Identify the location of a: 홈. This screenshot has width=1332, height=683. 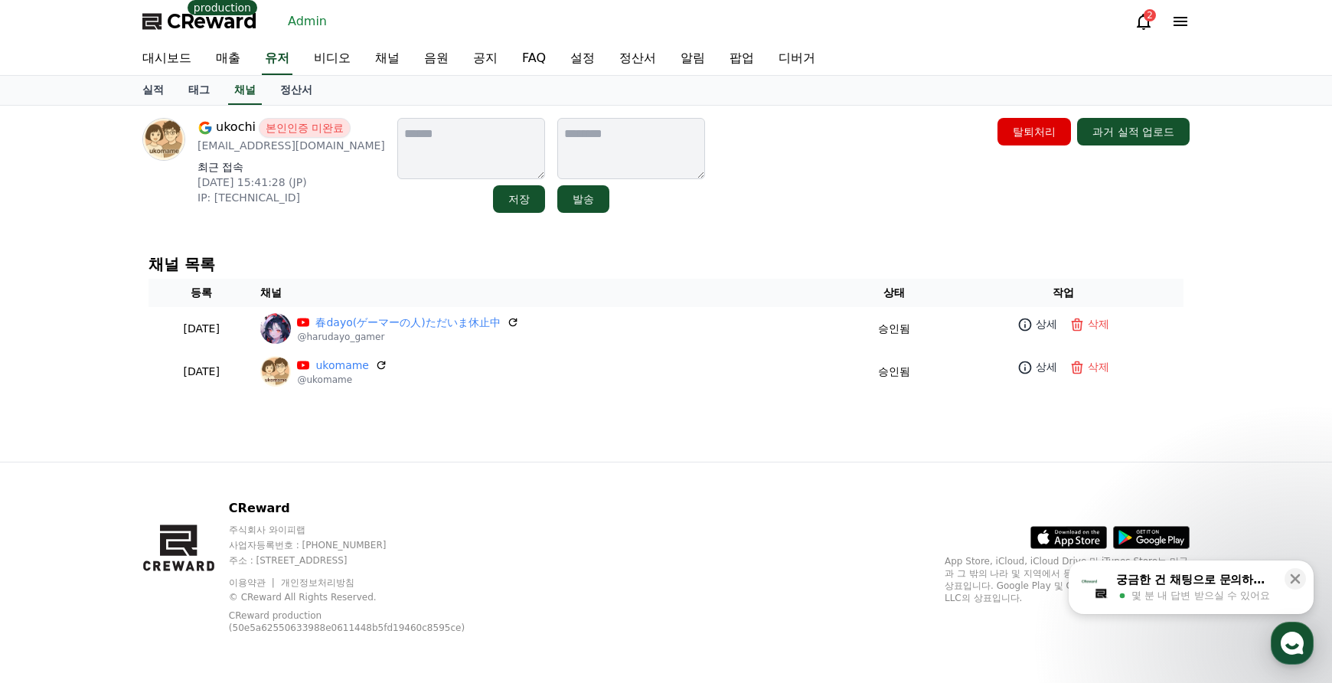
(53, 504).